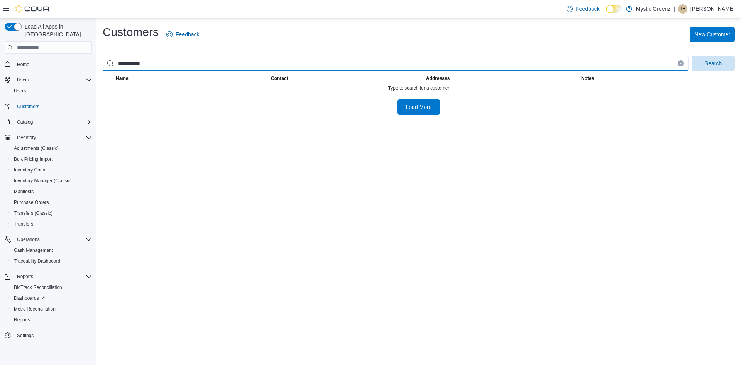  Describe the element at coordinates (22, 319) in the screenshot. I see `a: Reports` at that location.